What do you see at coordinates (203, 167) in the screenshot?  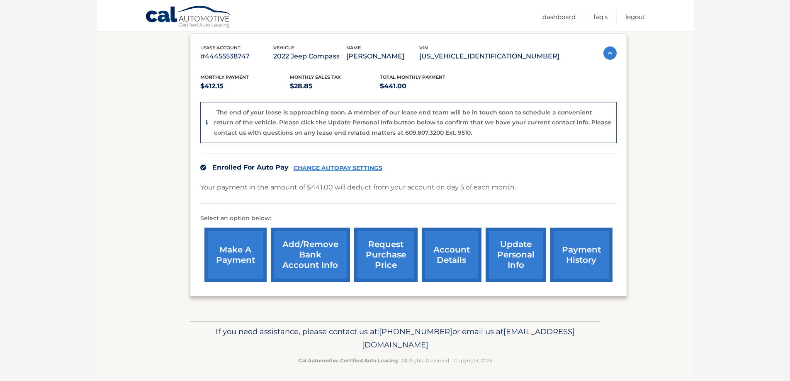 I see `img: check.svg` at bounding box center [203, 167].